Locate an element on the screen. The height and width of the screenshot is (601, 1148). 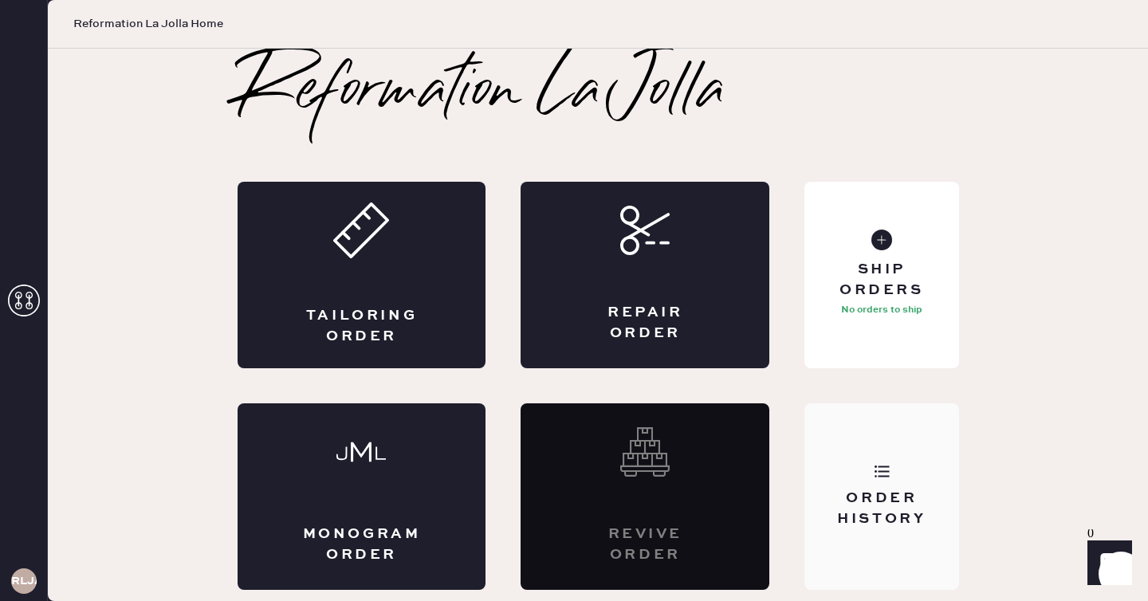
span: Reformation La Jolla Home is located at coordinates (148, 24).